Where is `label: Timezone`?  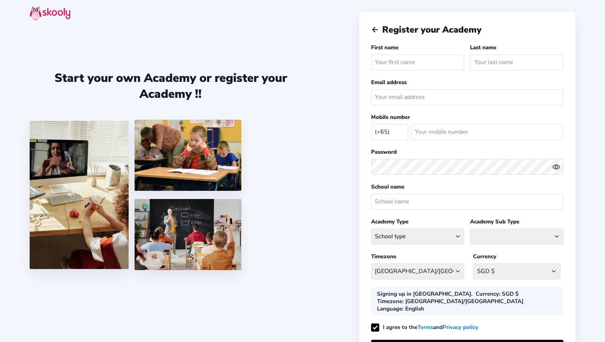
label: Timezone is located at coordinates (383, 256).